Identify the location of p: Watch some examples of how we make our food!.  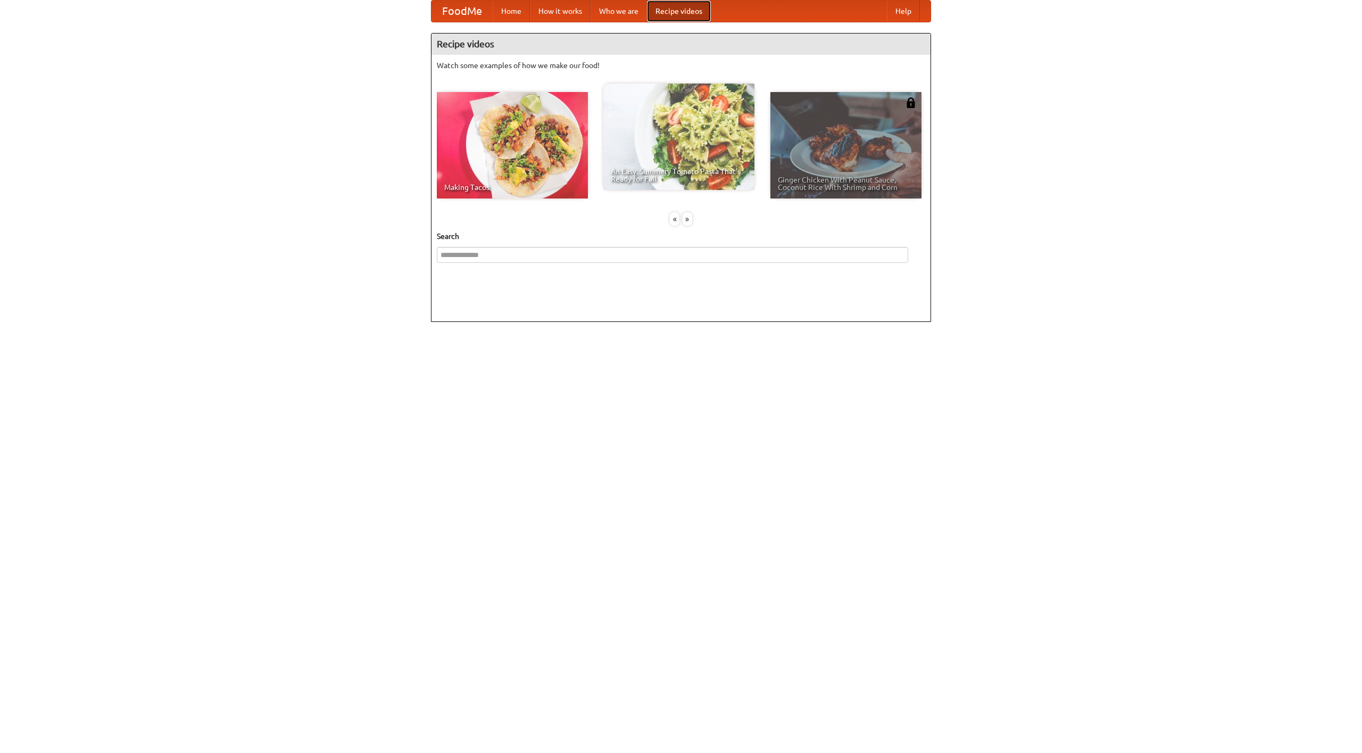
(681, 65).